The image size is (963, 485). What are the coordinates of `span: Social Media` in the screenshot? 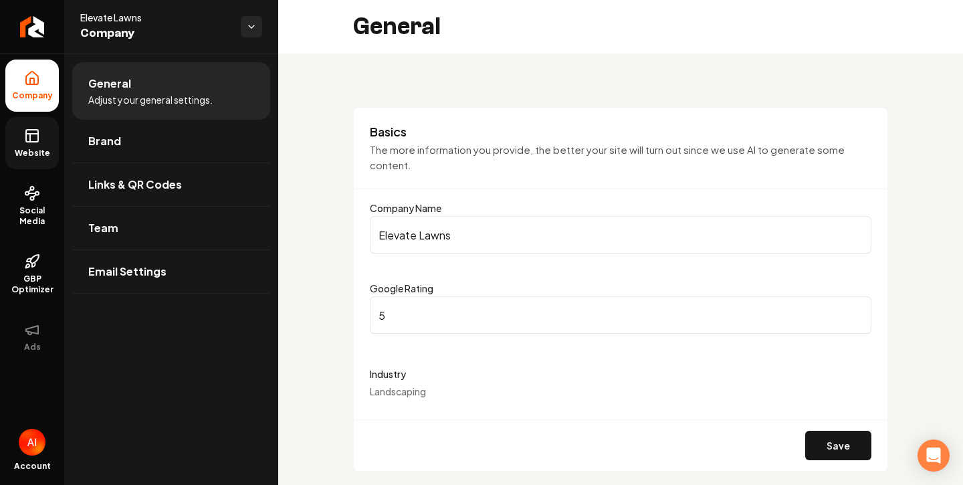 It's located at (32, 216).